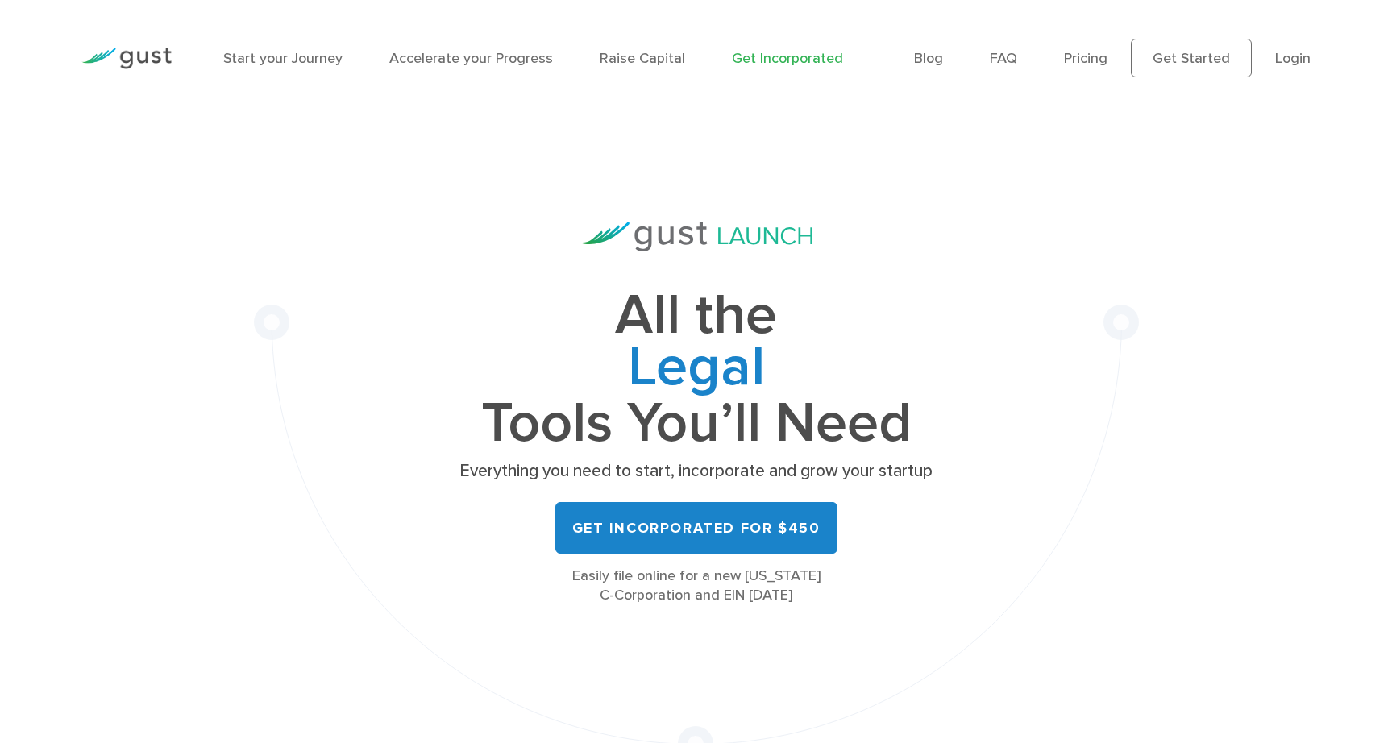  Describe the element at coordinates (1191, 58) in the screenshot. I see `a: Get Started` at that location.